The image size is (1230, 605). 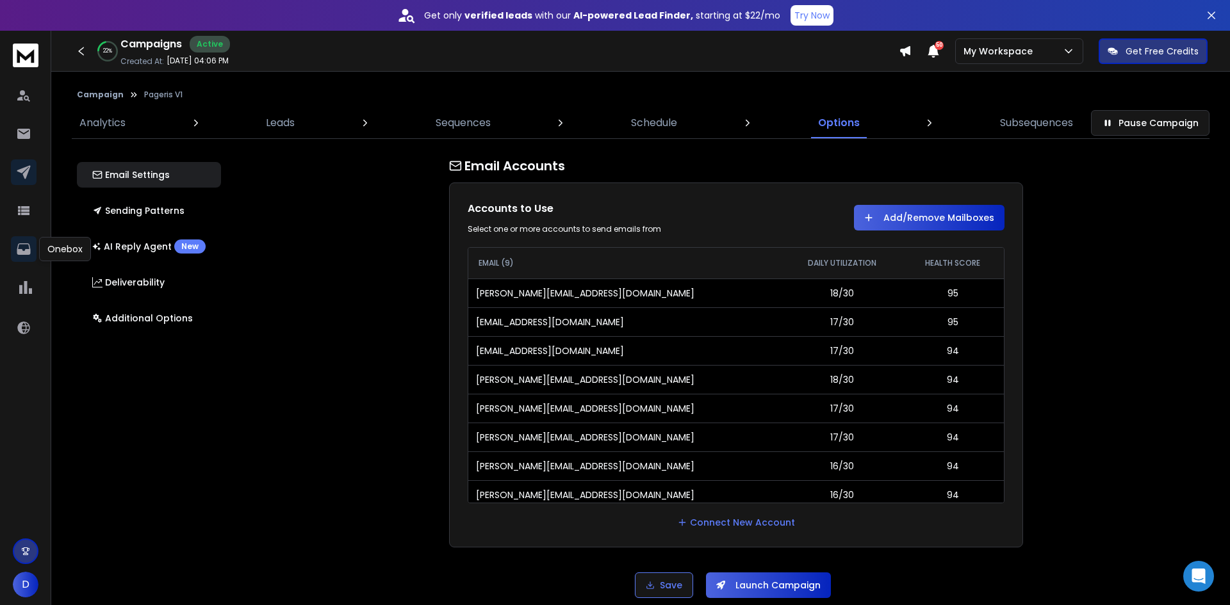 What do you see at coordinates (1036, 123) in the screenshot?
I see `p: Subsequences` at bounding box center [1036, 123].